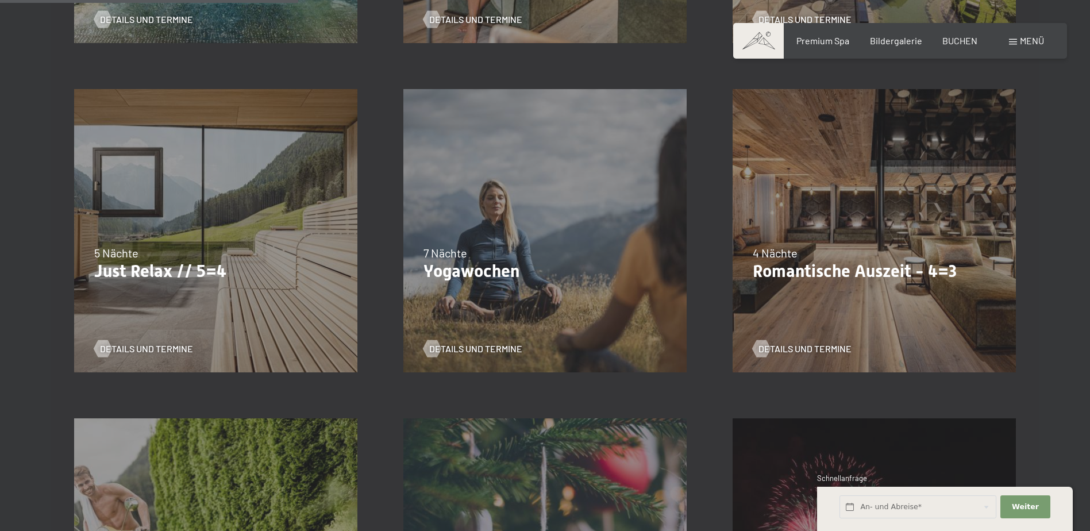 Image resolution: width=1090 pixels, height=531 pixels. I want to click on span: Schnellanfrage, so click(842, 478).